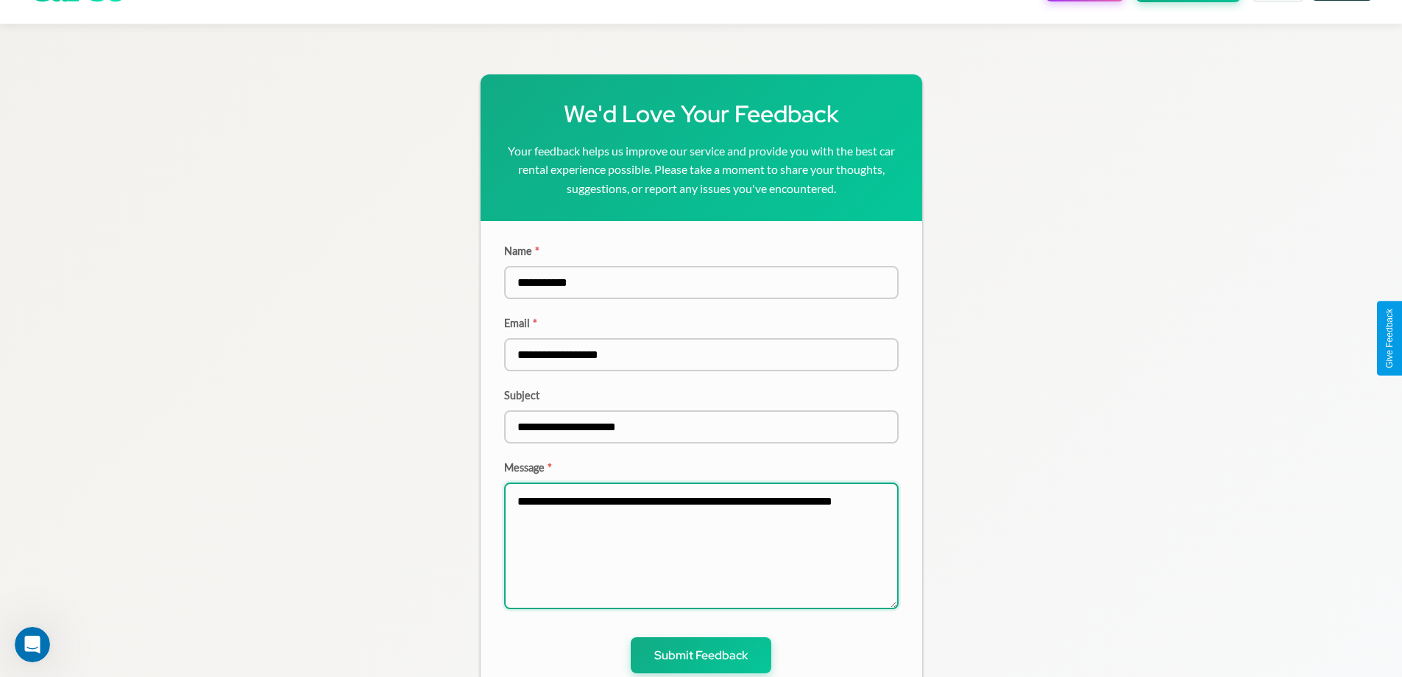  Describe the element at coordinates (702, 113) in the screenshot. I see `h1: We'd Love Your Feedback` at that location.